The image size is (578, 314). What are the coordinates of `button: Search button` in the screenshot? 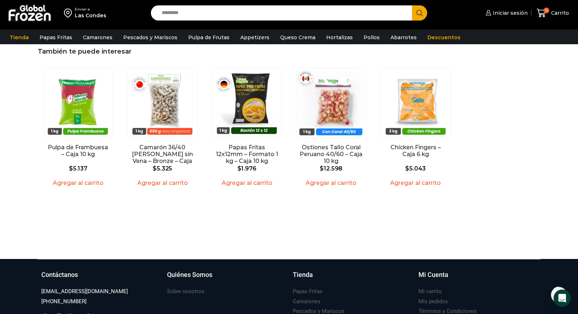 It's located at (420, 13).